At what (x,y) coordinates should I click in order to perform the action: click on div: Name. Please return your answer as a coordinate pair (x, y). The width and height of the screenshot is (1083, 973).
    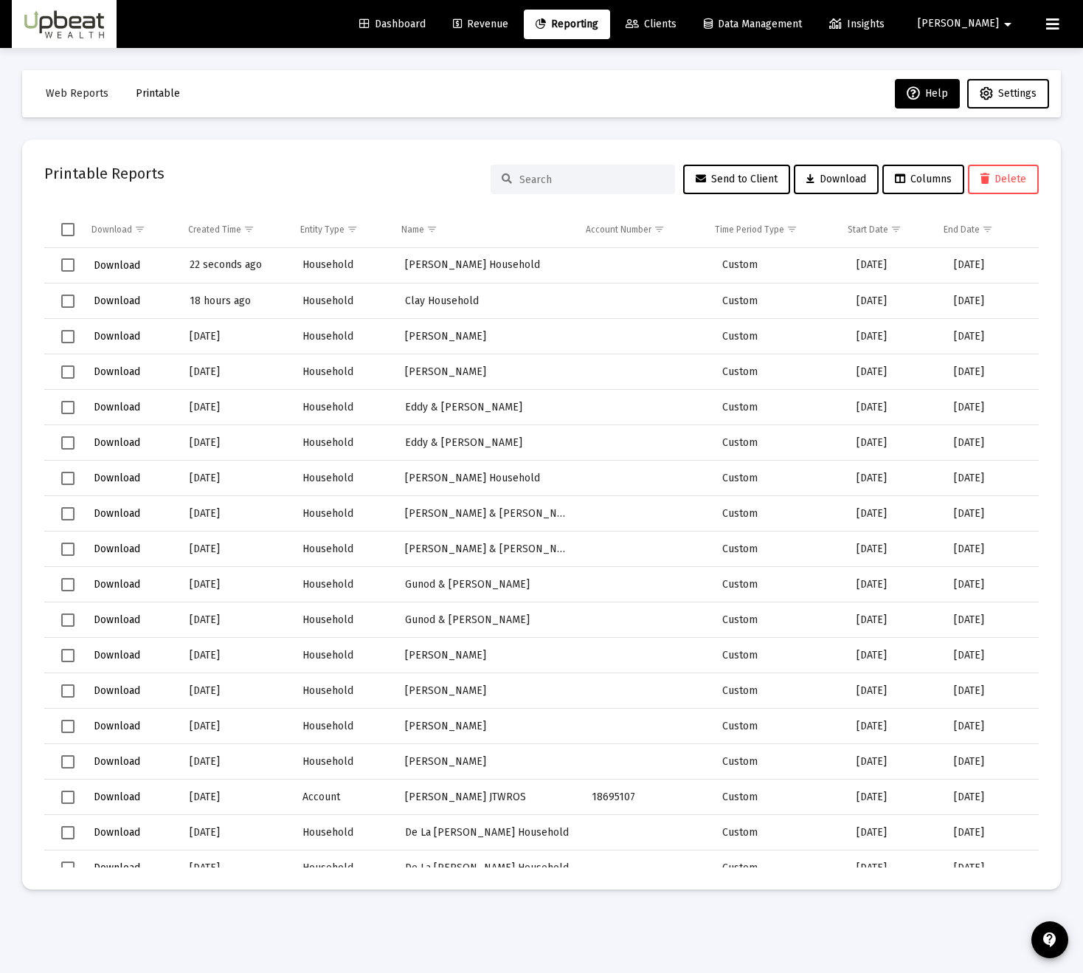
    Looking at the image, I should click on (413, 230).